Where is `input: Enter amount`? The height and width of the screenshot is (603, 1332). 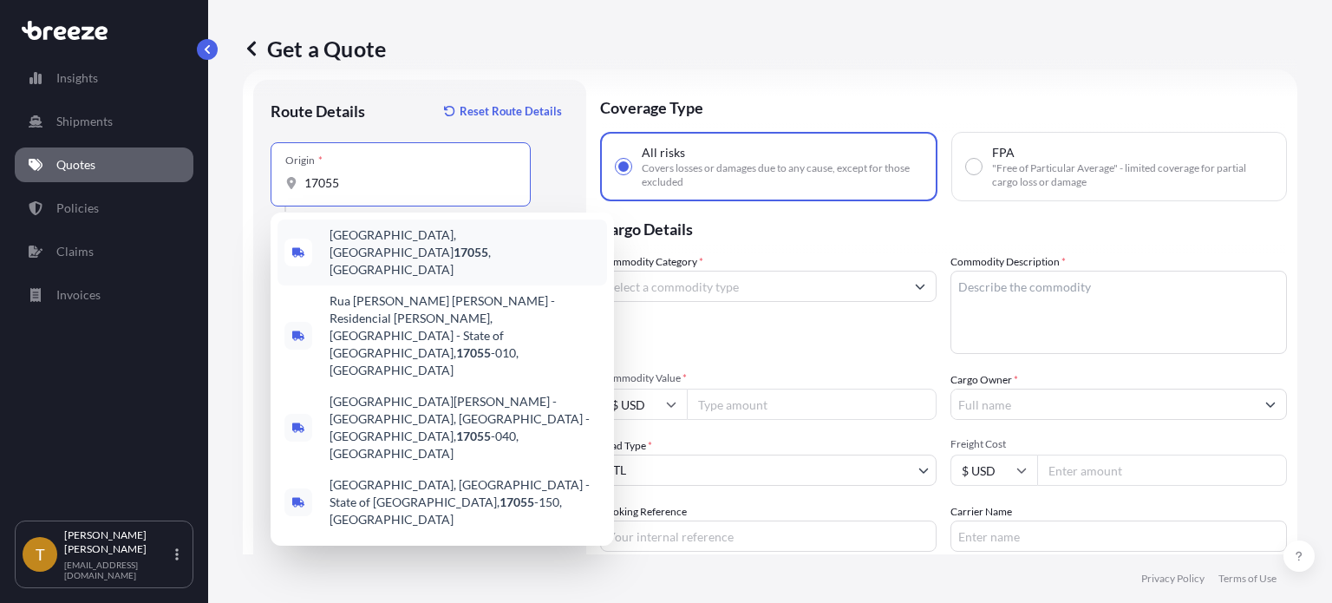
input: Enter amount is located at coordinates (1162, 470).